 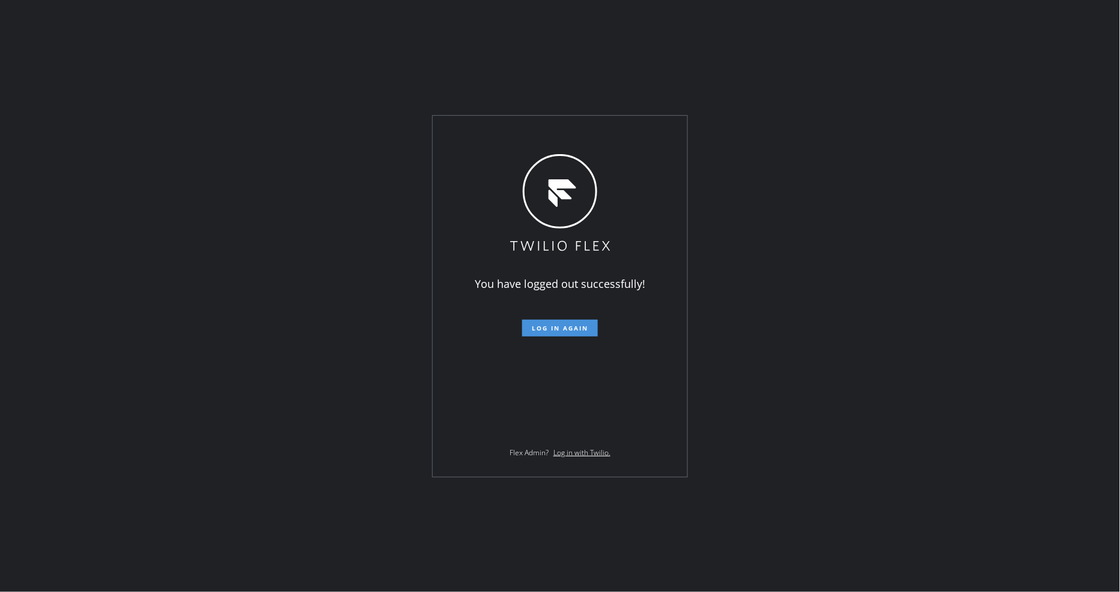 What do you see at coordinates (560, 328) in the screenshot?
I see `button: Log in again` at bounding box center [560, 328].